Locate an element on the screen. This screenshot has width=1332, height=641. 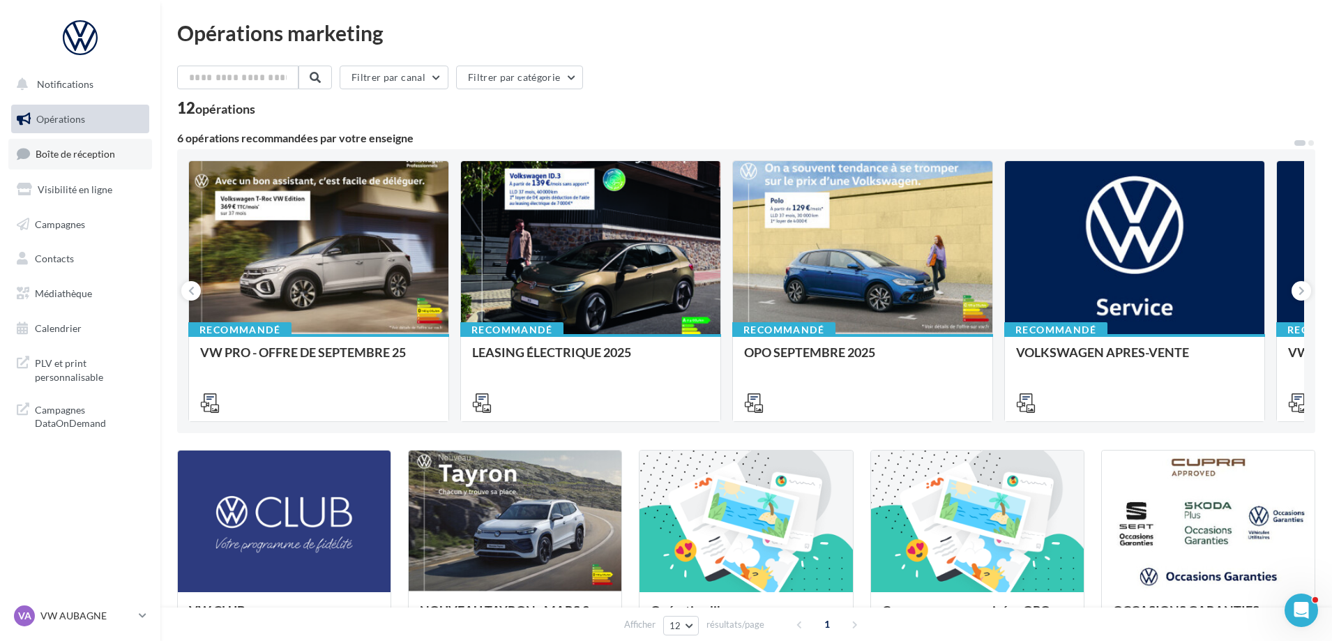
span: Contacts is located at coordinates (54, 258).